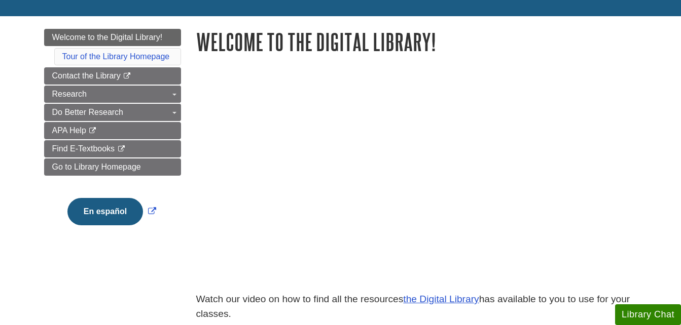 The image size is (681, 325). What do you see at coordinates (116, 56) in the screenshot?
I see `a: Tour of the Library Homepage` at bounding box center [116, 56].